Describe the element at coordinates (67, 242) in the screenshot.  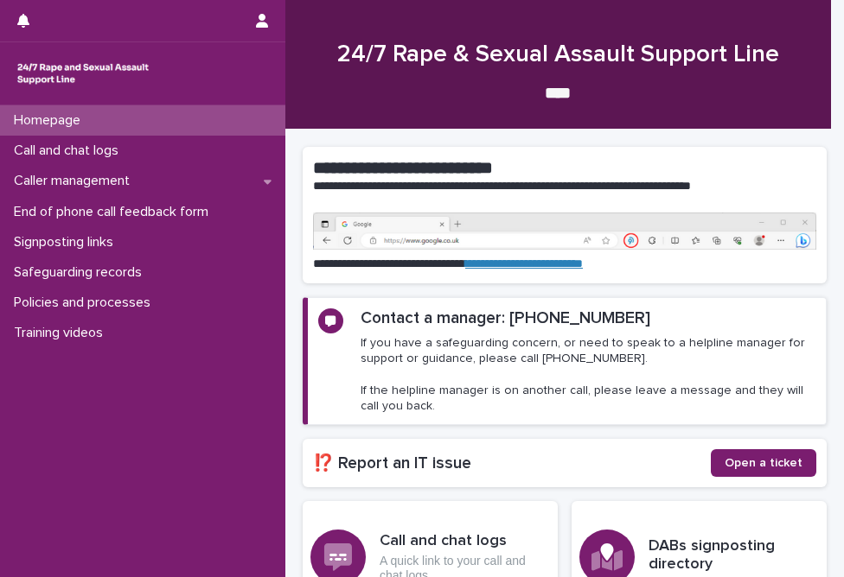
I see `p: Signposting links` at that location.